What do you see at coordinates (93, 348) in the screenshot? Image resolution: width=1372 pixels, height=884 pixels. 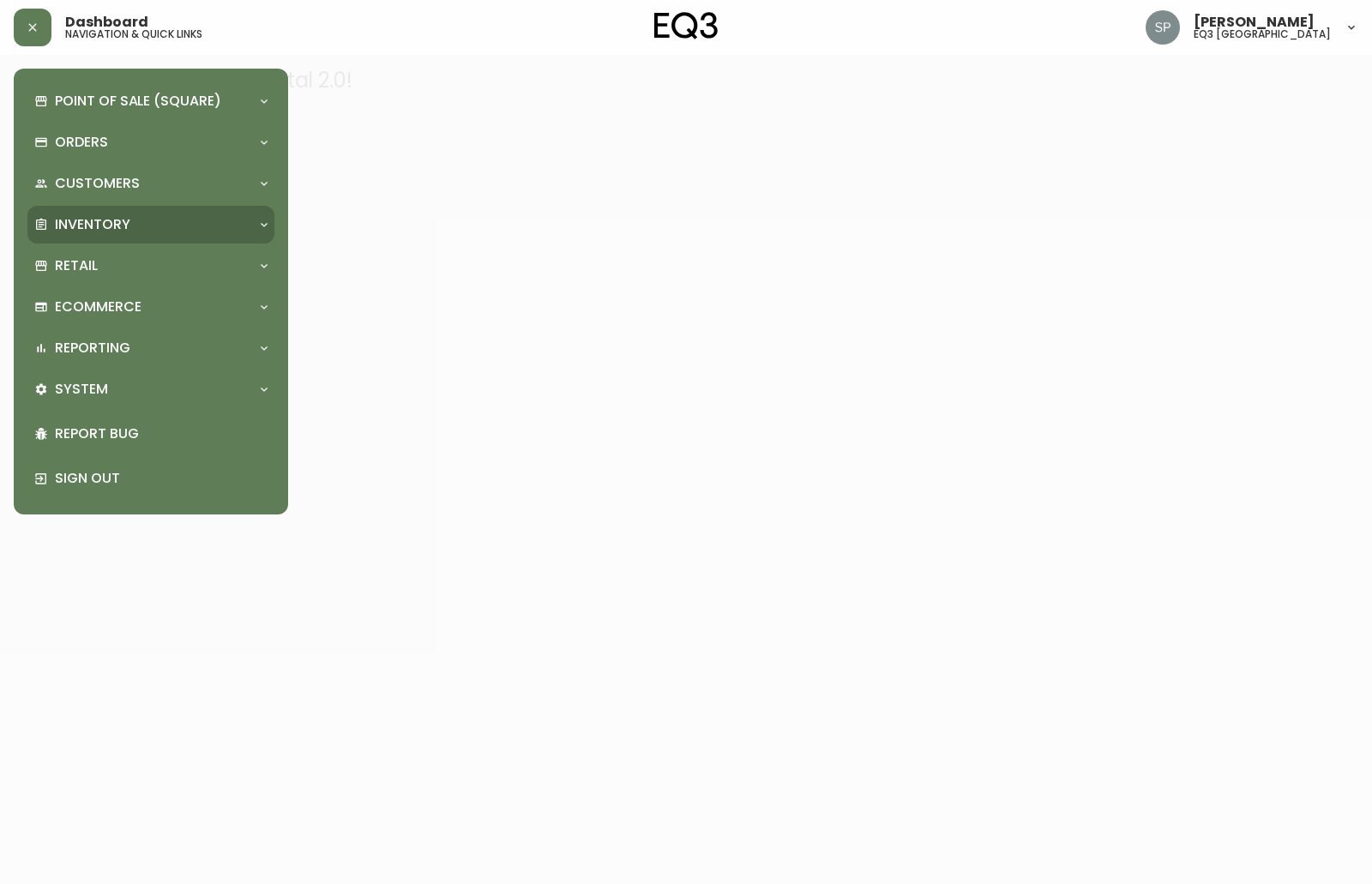 I see `p: Reporting` at bounding box center [93, 348].